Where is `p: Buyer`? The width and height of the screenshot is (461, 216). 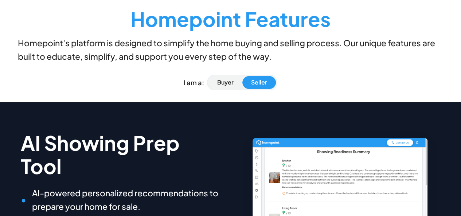
p: Buyer is located at coordinates (225, 82).